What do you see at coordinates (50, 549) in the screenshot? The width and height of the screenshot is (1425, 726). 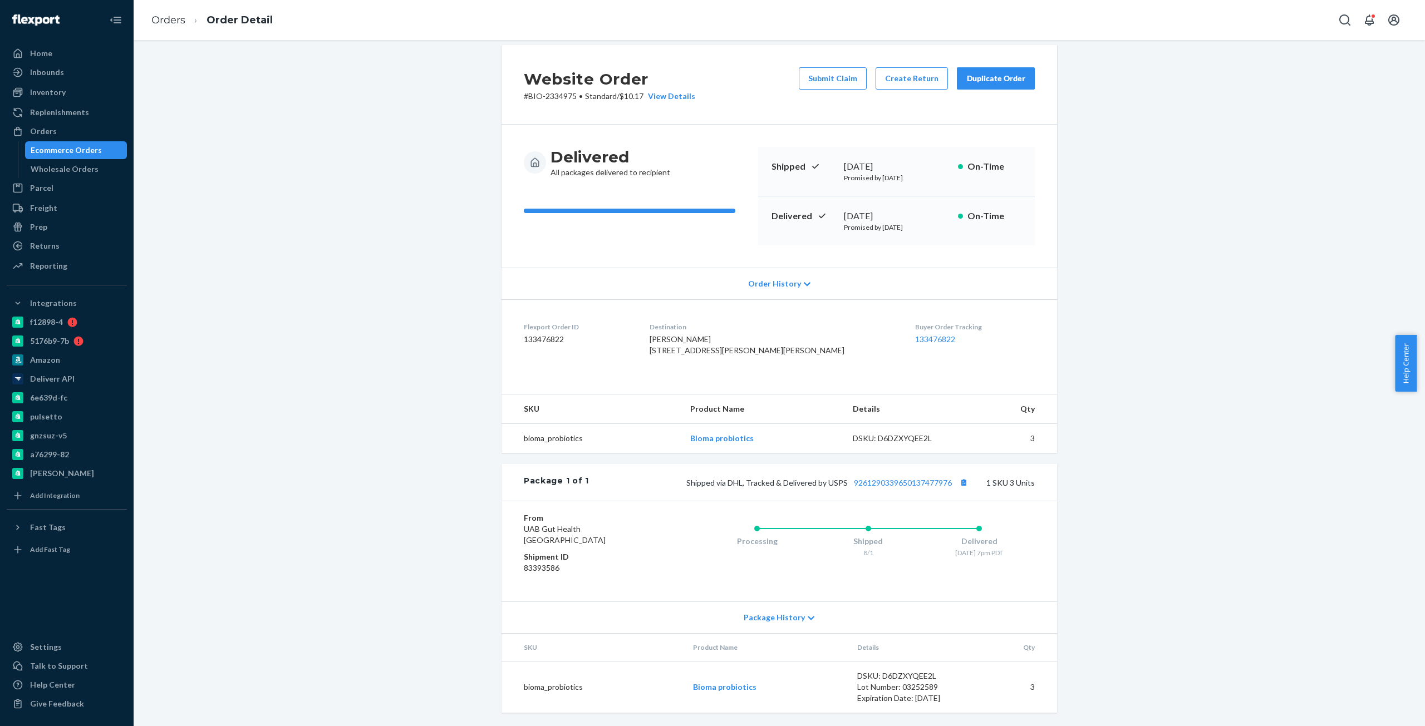 I see `div: Add Fast Tag` at bounding box center [50, 549].